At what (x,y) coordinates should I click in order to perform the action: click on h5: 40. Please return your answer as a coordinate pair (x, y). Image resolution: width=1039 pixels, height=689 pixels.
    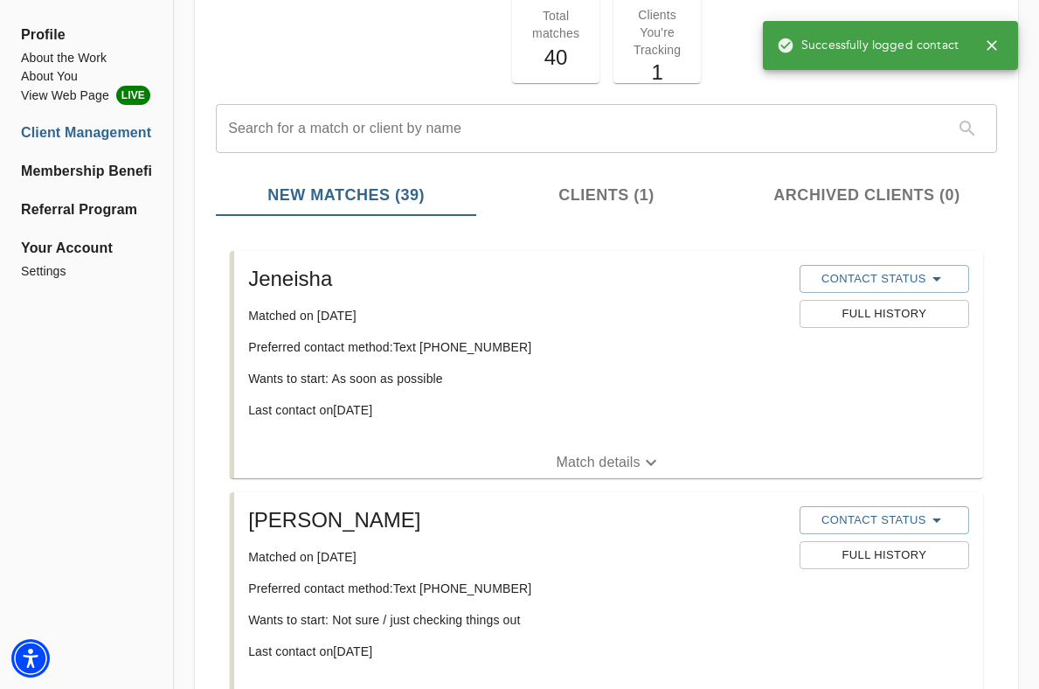
    Looking at the image, I should click on (556, 58).